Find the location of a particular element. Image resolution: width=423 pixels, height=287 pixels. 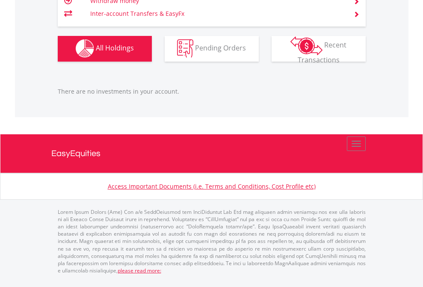

span: Recent Transactions is located at coordinates (322, 52).